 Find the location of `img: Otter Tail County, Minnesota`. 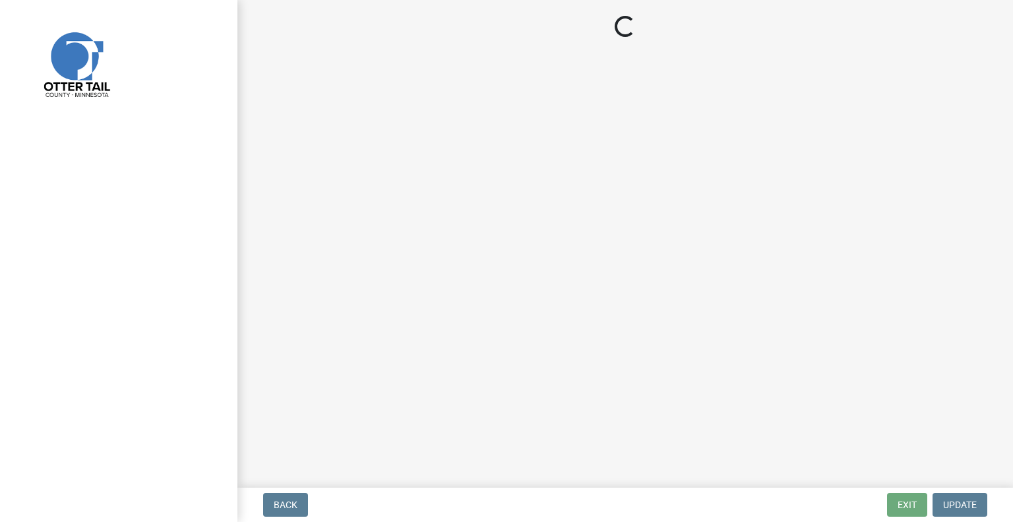

img: Otter Tail County, Minnesota is located at coordinates (76, 63).